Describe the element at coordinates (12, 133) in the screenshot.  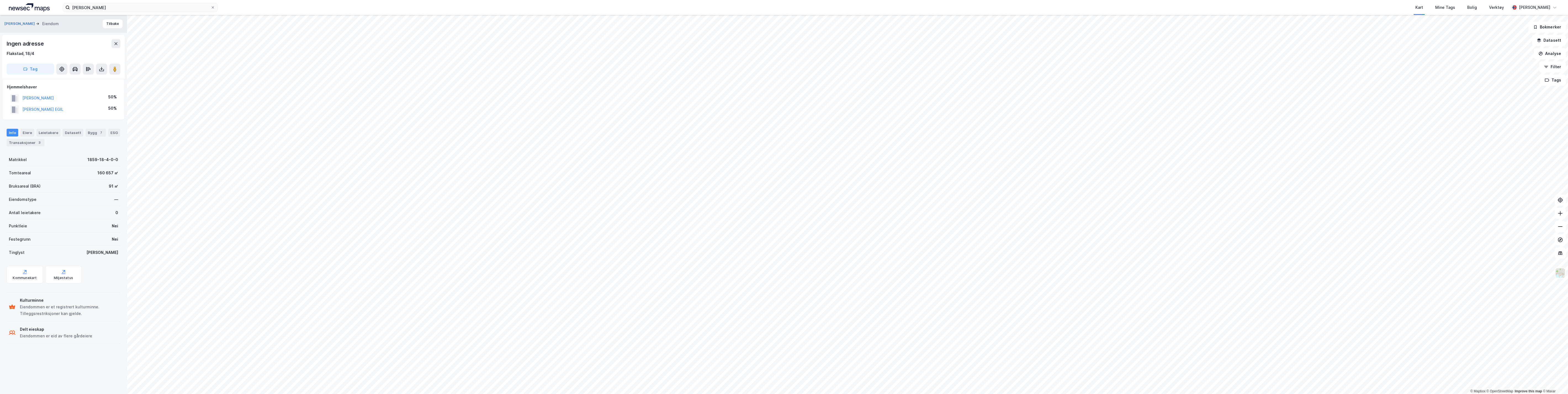
I see `div: Info` at that location.